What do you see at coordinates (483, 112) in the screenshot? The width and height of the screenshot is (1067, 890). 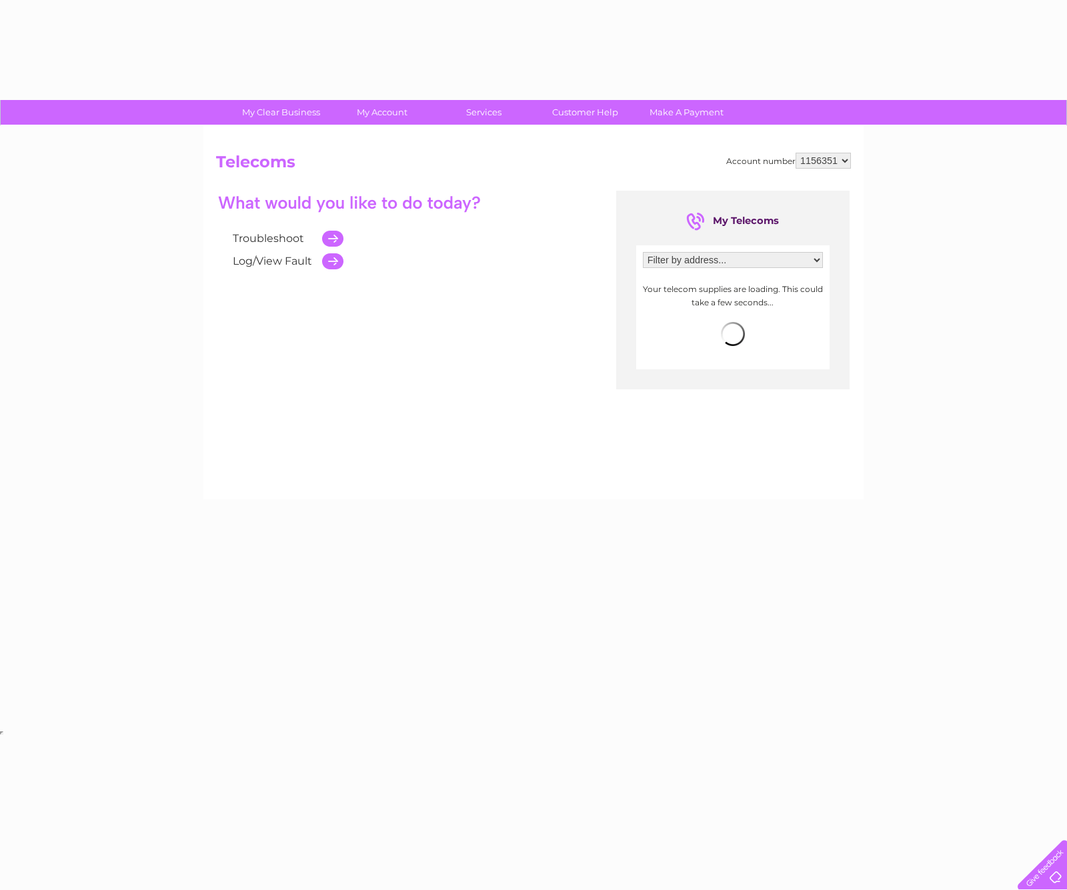 I see `a: Services` at bounding box center [483, 112].